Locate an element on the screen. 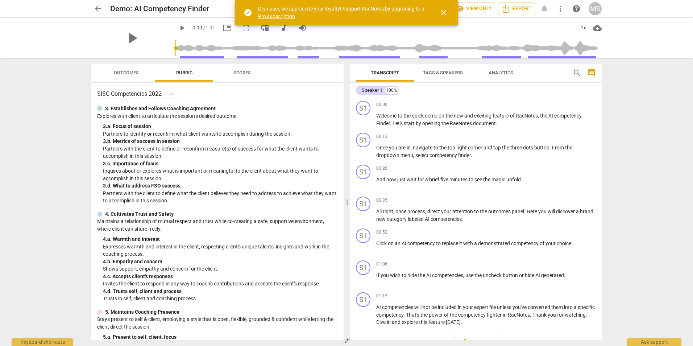 The height and width of the screenshot is (346, 693). div: 3. a. Focus of session is located at coordinates (220, 126).